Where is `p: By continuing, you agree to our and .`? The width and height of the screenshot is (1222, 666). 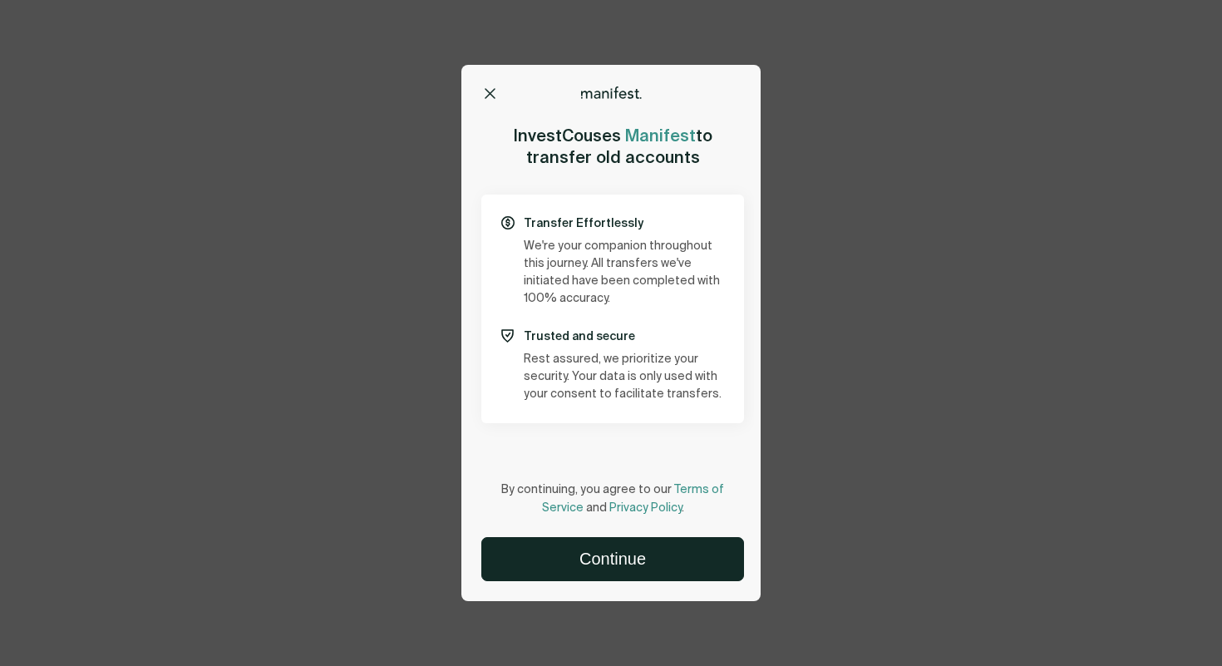
p: By continuing, you agree to our and . is located at coordinates (613, 499).